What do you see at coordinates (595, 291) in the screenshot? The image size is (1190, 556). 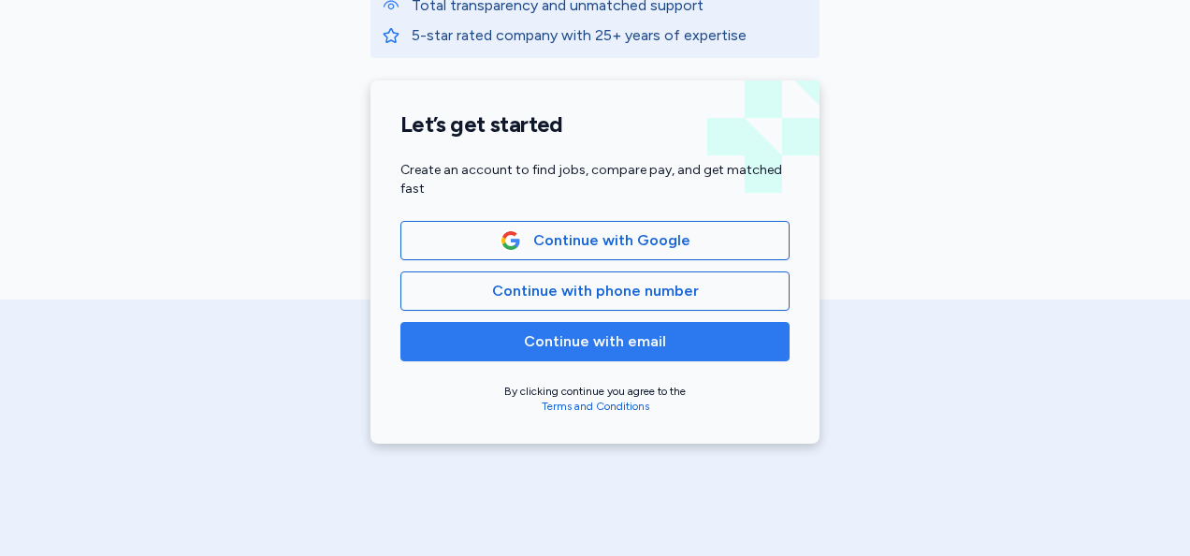 I see `span: Continue with phone number` at bounding box center [595, 291].